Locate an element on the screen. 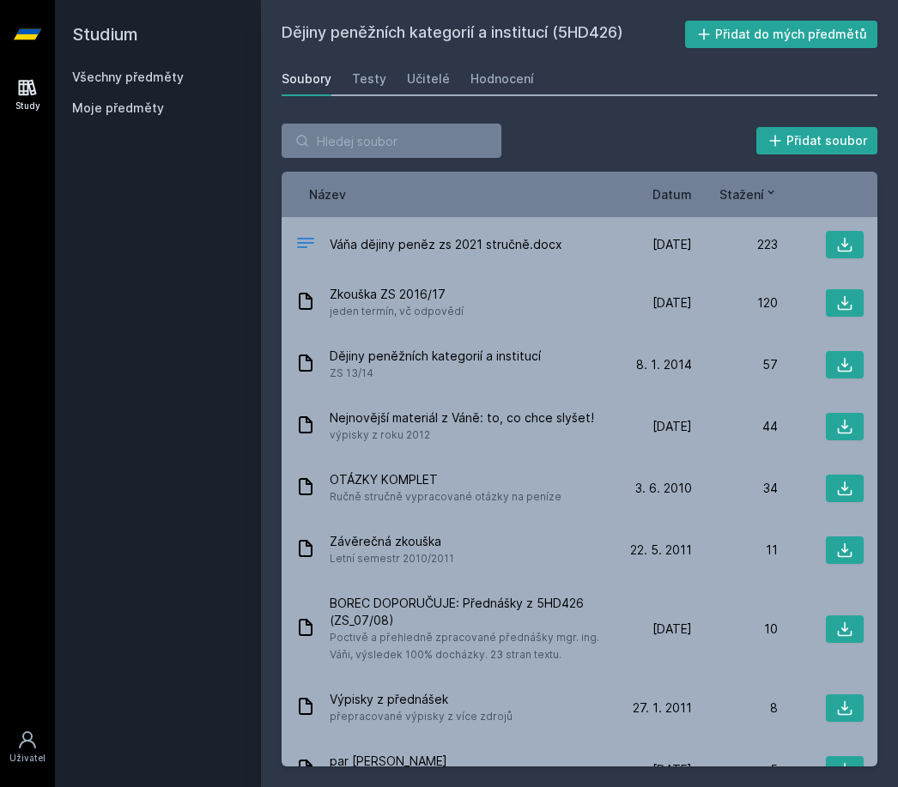  span: Poctivě a přehledně zpracované přednášky mgr. ing. Váňi, výsledek 100% docházky. 23 stran textu. is located at coordinates (465, 647).